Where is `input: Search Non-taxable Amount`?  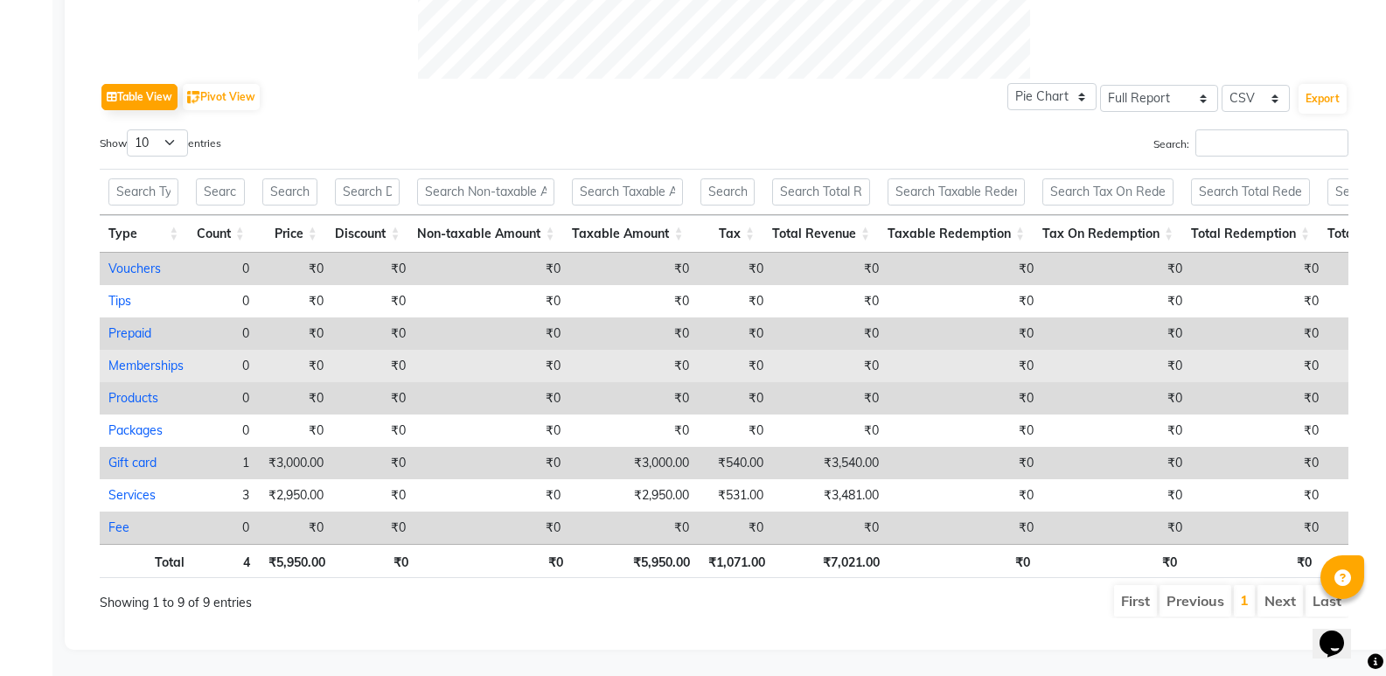 input: Search Non-taxable Amount is located at coordinates (485, 191).